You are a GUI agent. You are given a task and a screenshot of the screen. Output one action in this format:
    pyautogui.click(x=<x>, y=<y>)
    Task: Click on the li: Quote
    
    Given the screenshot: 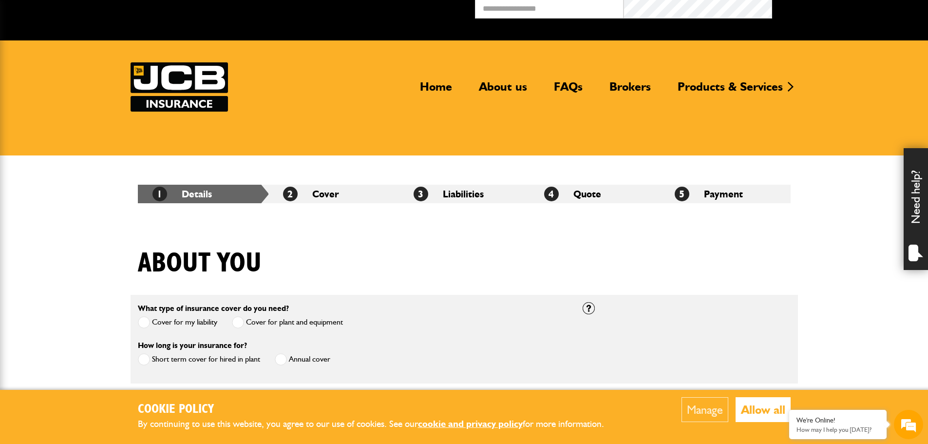 What is the action you would take?
    pyautogui.click(x=595, y=194)
    